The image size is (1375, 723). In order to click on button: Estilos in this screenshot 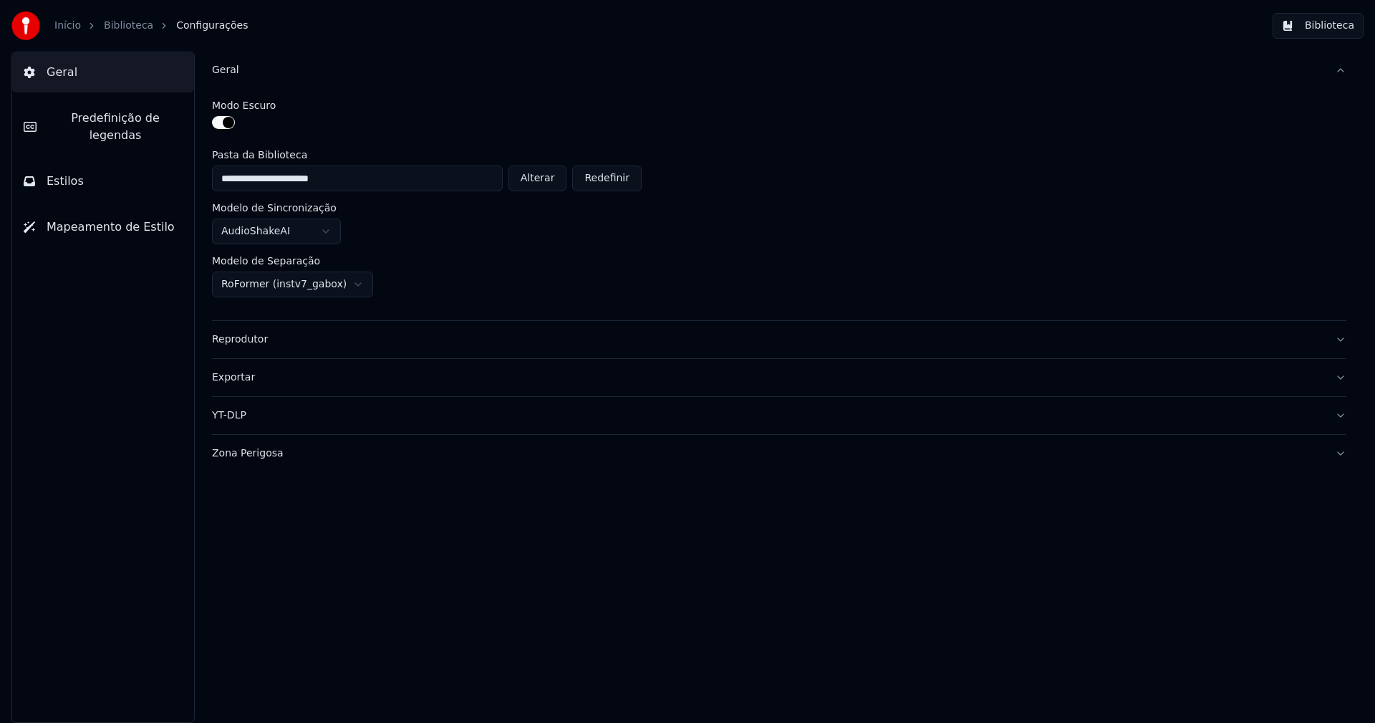, I will do `click(103, 181)`.